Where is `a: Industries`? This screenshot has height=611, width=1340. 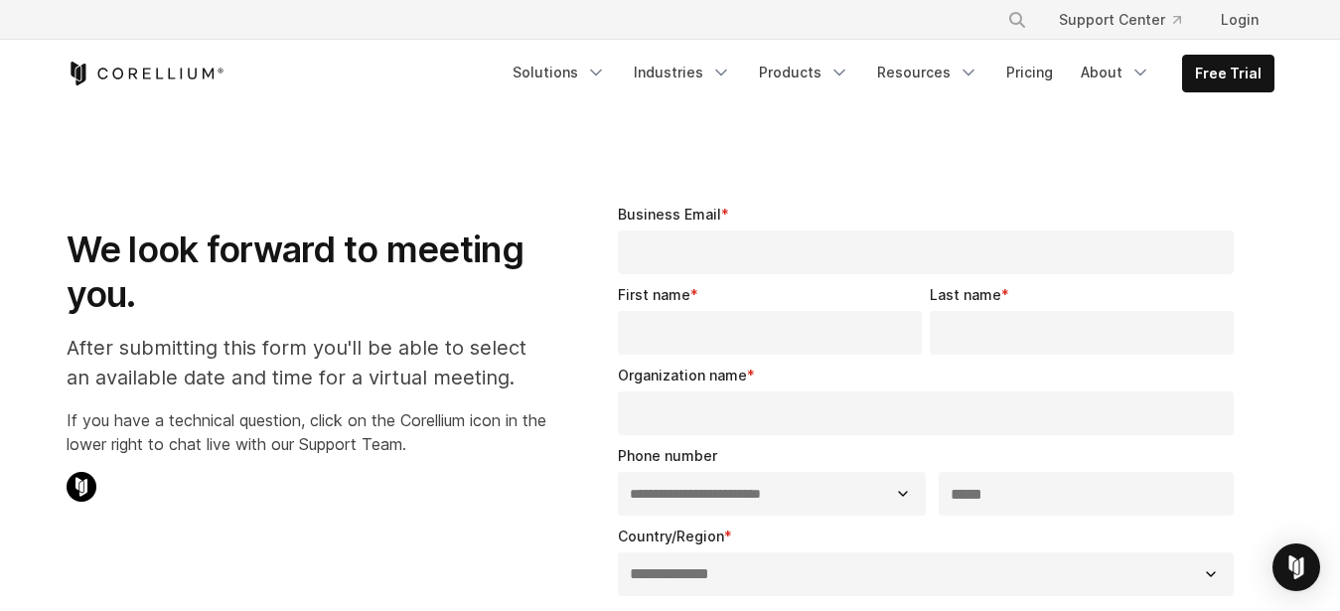
a: Industries is located at coordinates (683, 73).